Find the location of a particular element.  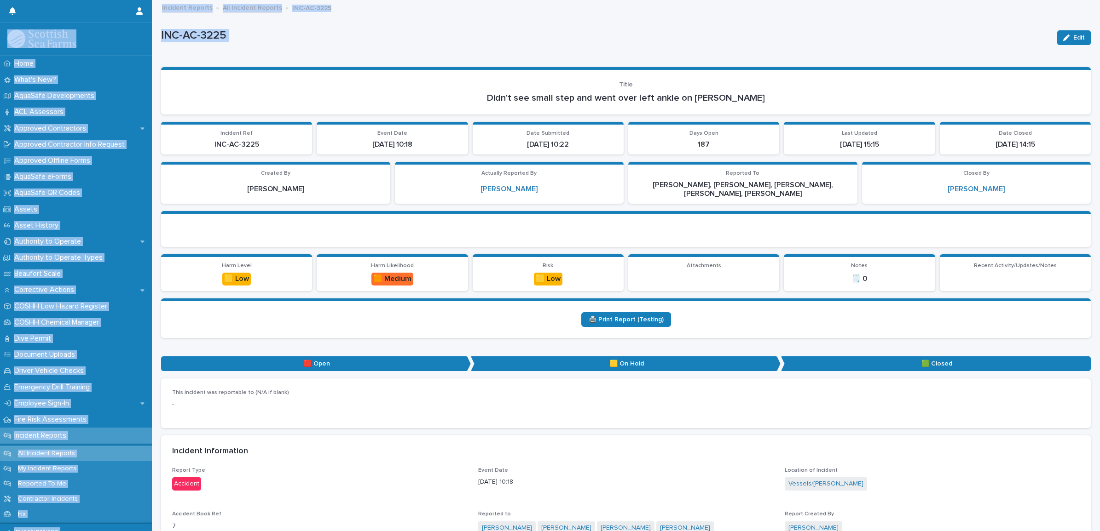

span: Created By is located at coordinates (276, 173).